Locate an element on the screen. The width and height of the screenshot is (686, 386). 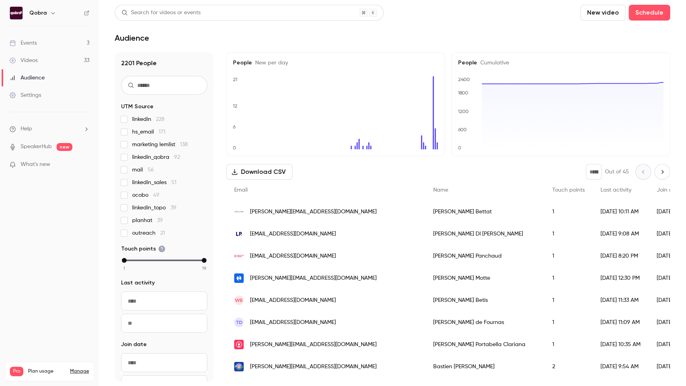
span: linkedin_topo is located at coordinates (154, 208).